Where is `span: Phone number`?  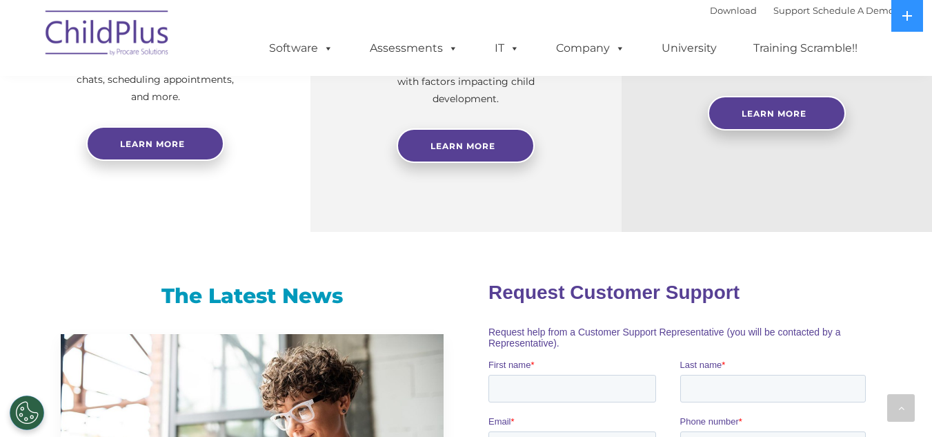
span: Phone number is located at coordinates (221, 152).